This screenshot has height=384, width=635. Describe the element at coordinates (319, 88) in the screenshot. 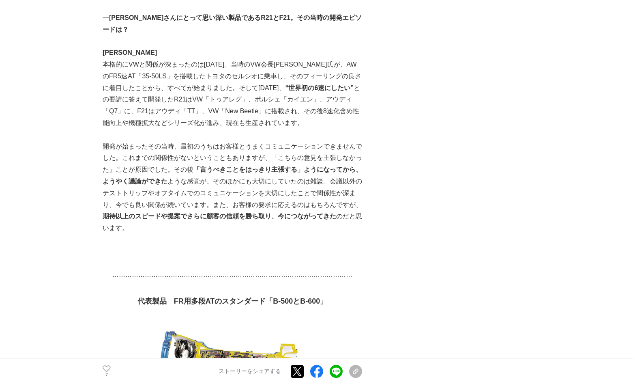

I see `strong: “世界初の6速にしたい”` at that location.